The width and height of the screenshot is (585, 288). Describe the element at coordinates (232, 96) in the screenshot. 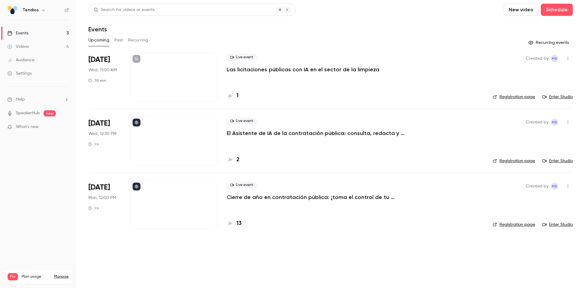

I see `a: 1` at that location.